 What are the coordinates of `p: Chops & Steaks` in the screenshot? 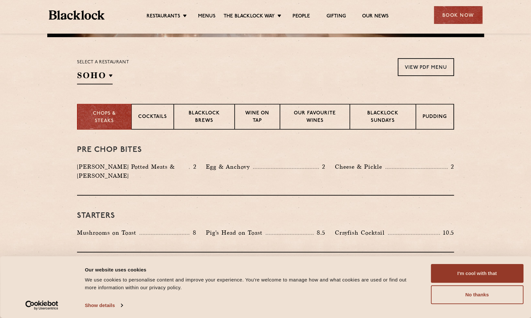 It's located at (104, 117).